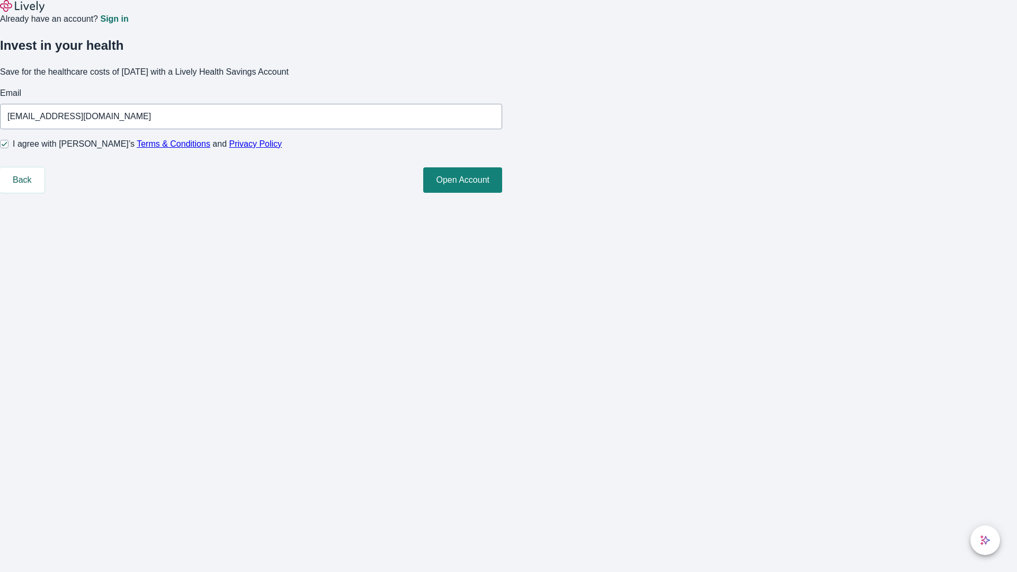 This screenshot has width=1017, height=572. What do you see at coordinates (173, 144) in the screenshot?
I see `a: Terms & Conditions` at bounding box center [173, 144].